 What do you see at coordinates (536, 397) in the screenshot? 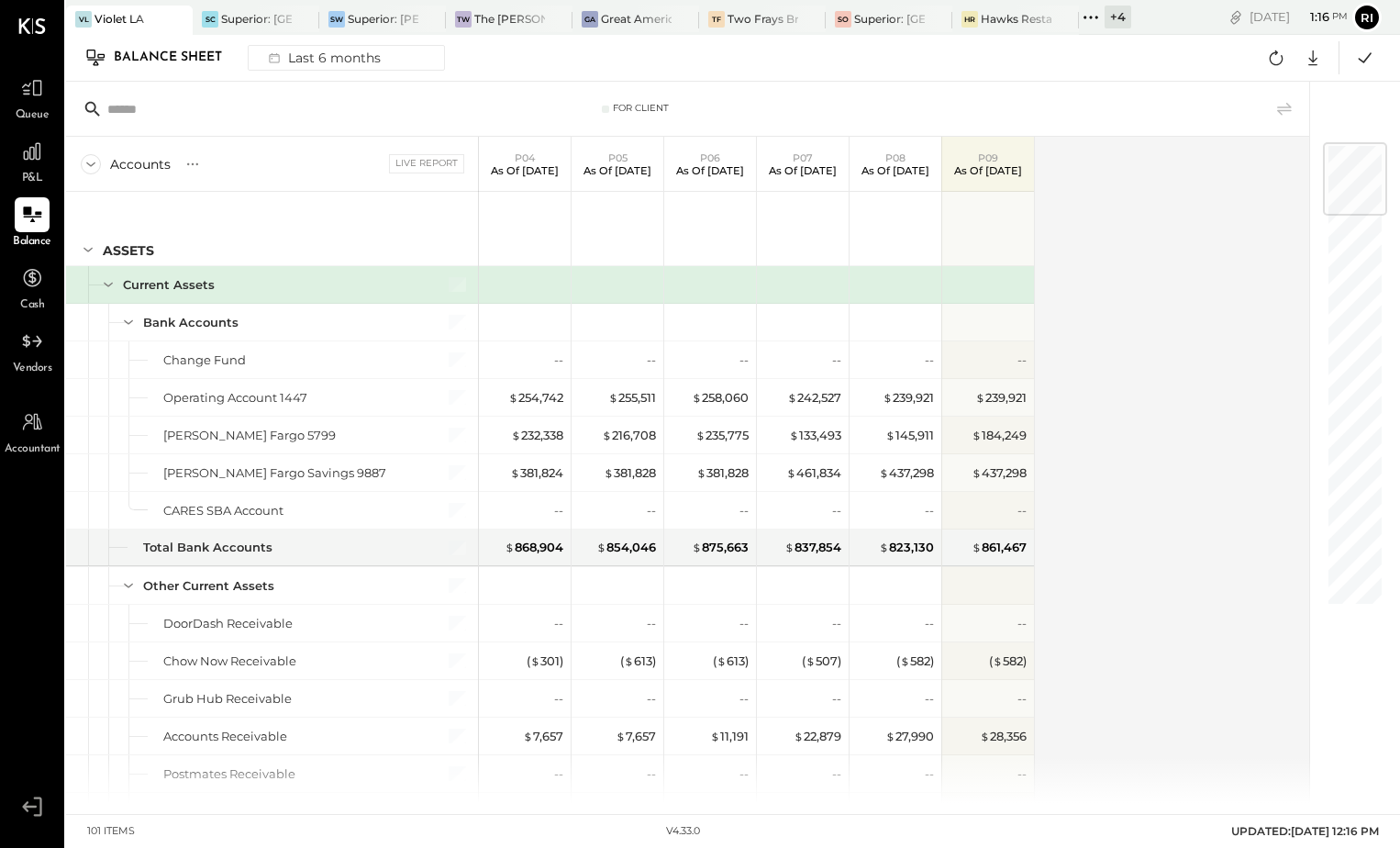
I see `div: 254,742` at bounding box center [536, 397].